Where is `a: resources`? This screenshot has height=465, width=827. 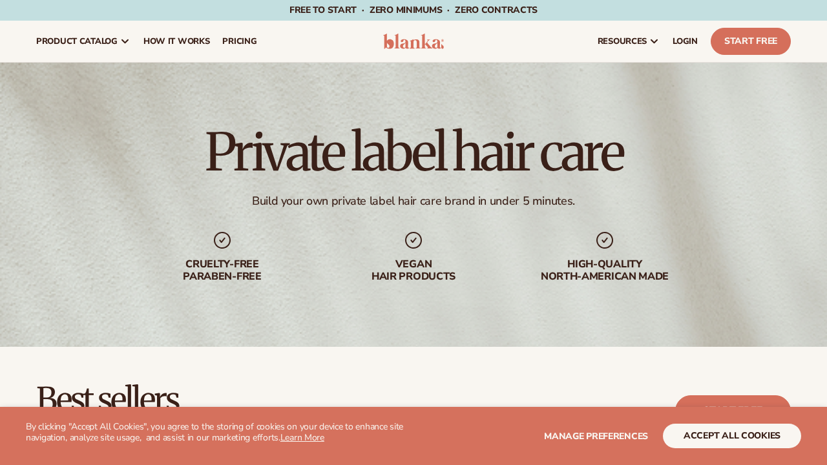 a: resources is located at coordinates (629, 41).